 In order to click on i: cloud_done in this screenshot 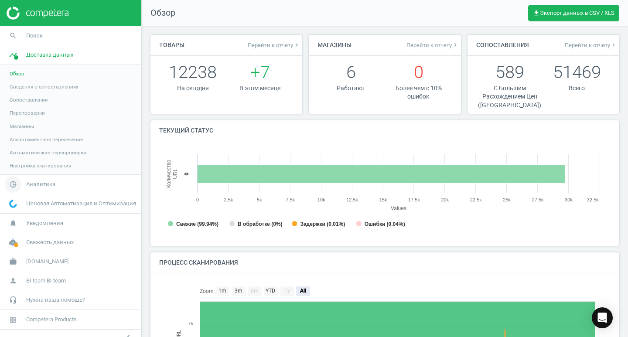, I will do `click(13, 243)`.